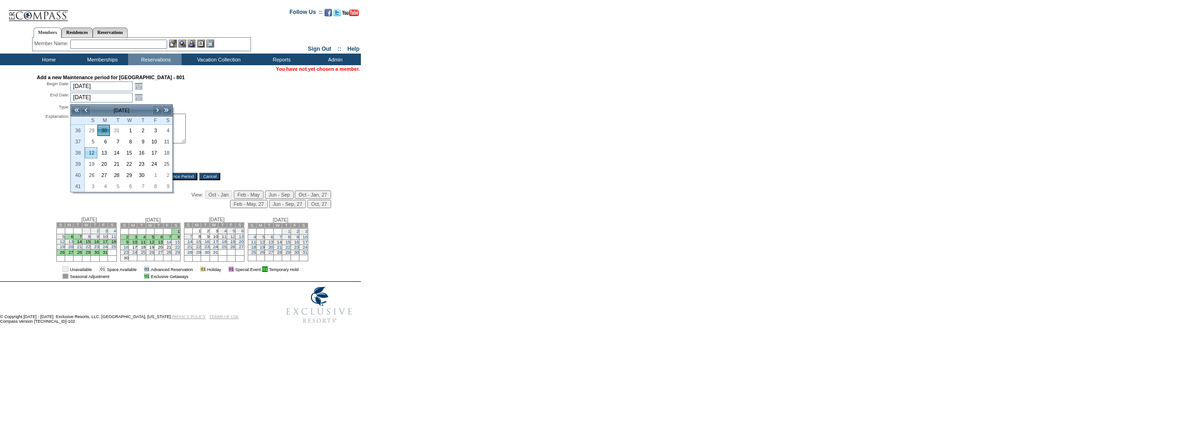  Describe the element at coordinates (153, 175) in the screenshot. I see `td: Friday, October 01, 2027` at that location.